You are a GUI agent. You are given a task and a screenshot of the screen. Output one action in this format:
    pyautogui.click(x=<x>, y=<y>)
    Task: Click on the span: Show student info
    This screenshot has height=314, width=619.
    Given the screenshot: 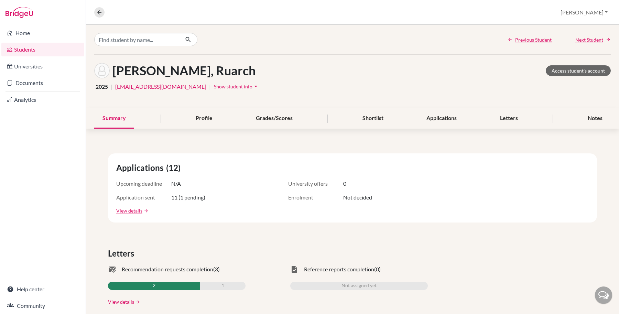 What is the action you would take?
    pyautogui.click(x=233, y=86)
    